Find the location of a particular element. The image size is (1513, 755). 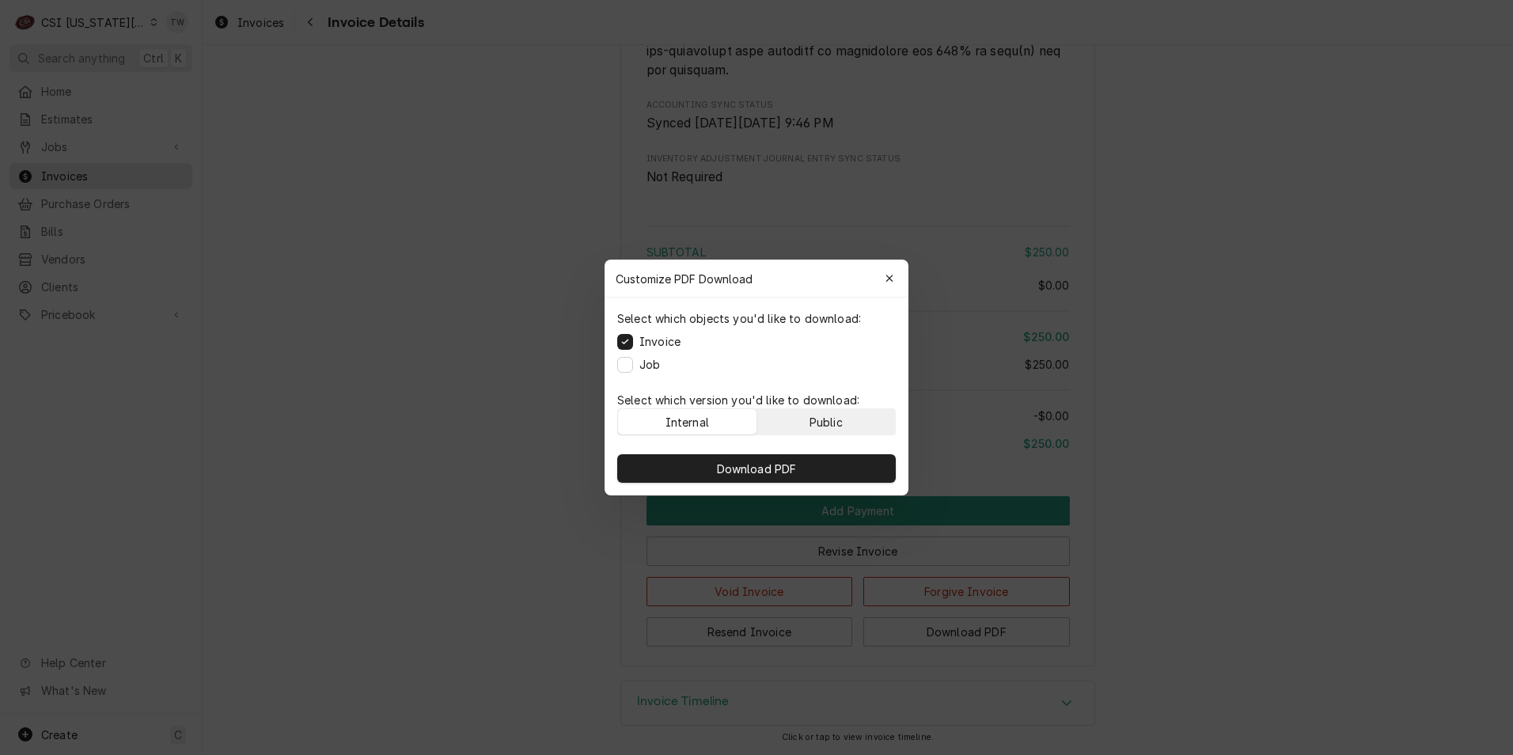

label: Invoice is located at coordinates (660, 341).